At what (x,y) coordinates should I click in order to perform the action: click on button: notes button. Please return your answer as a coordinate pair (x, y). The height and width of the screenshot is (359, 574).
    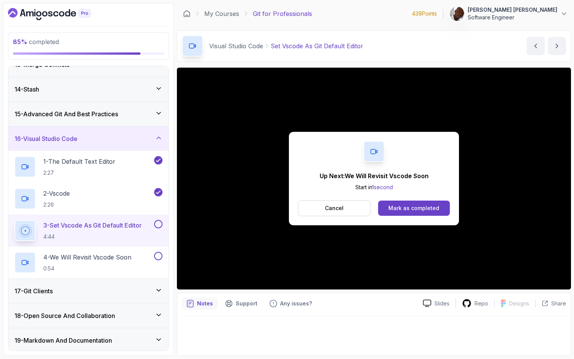
    Looking at the image, I should click on (200, 303).